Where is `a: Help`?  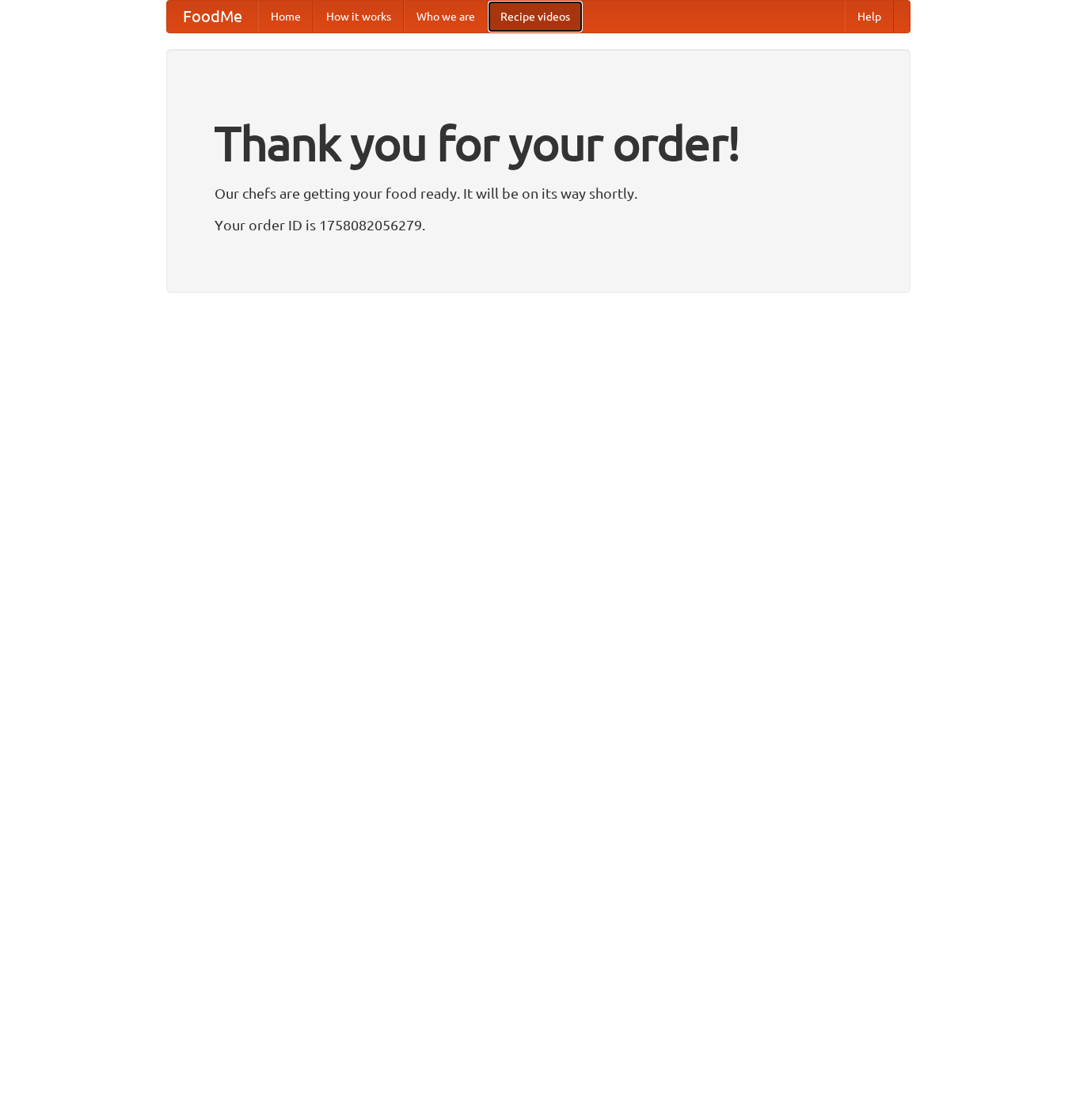
a: Help is located at coordinates (869, 17).